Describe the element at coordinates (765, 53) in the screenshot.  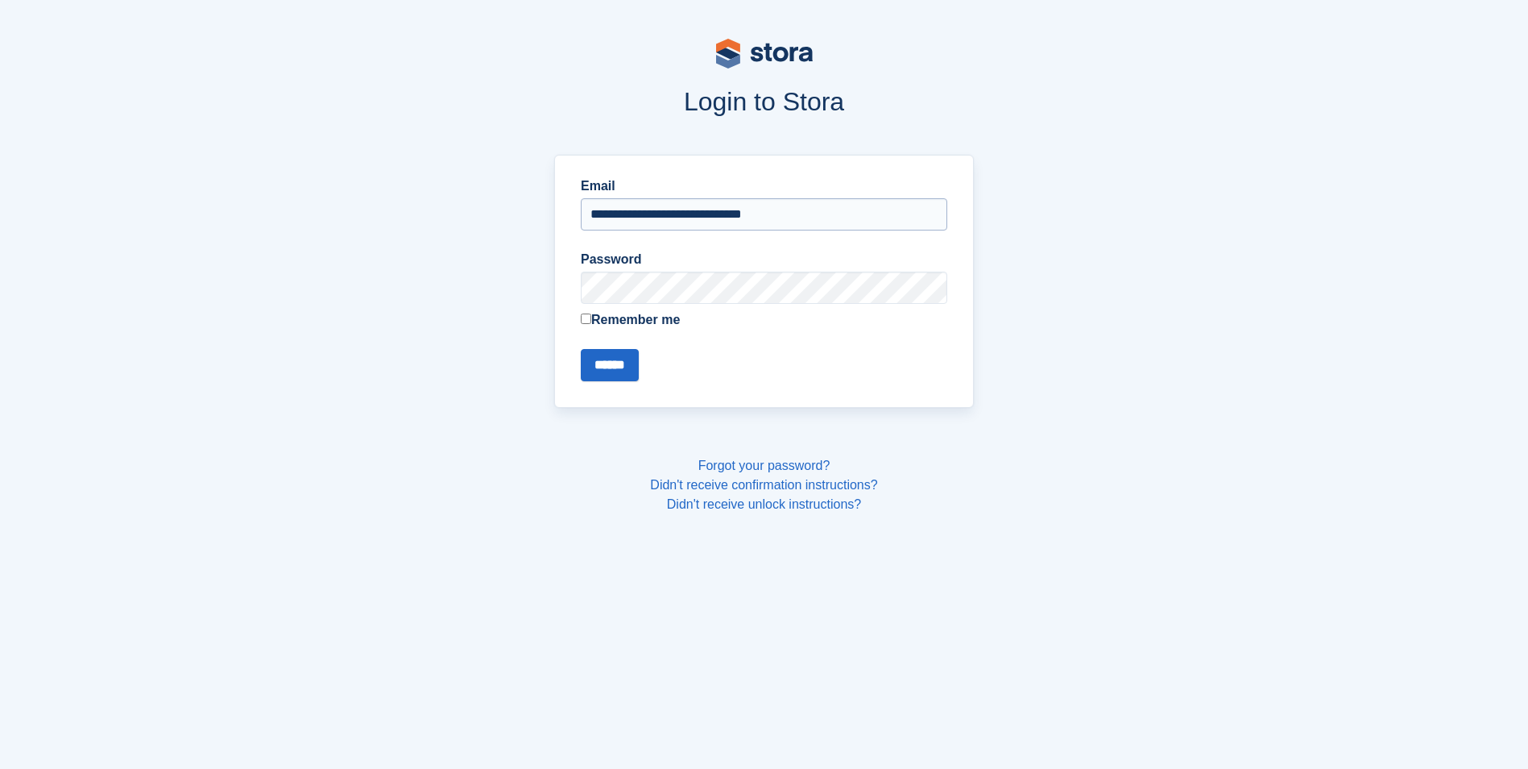
I see `img: stora-logo-53a41332b3708ae10de48c4981b4e9114cc0af31d8433b30ea865607fb682f29.svg` at that location.